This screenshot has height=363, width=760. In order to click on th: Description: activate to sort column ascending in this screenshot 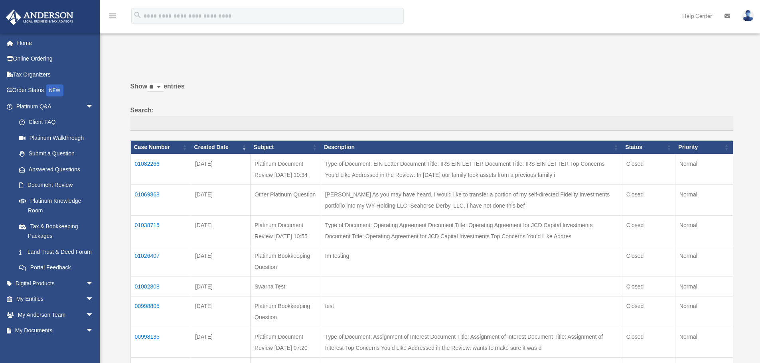, I will do `click(471, 148)`.